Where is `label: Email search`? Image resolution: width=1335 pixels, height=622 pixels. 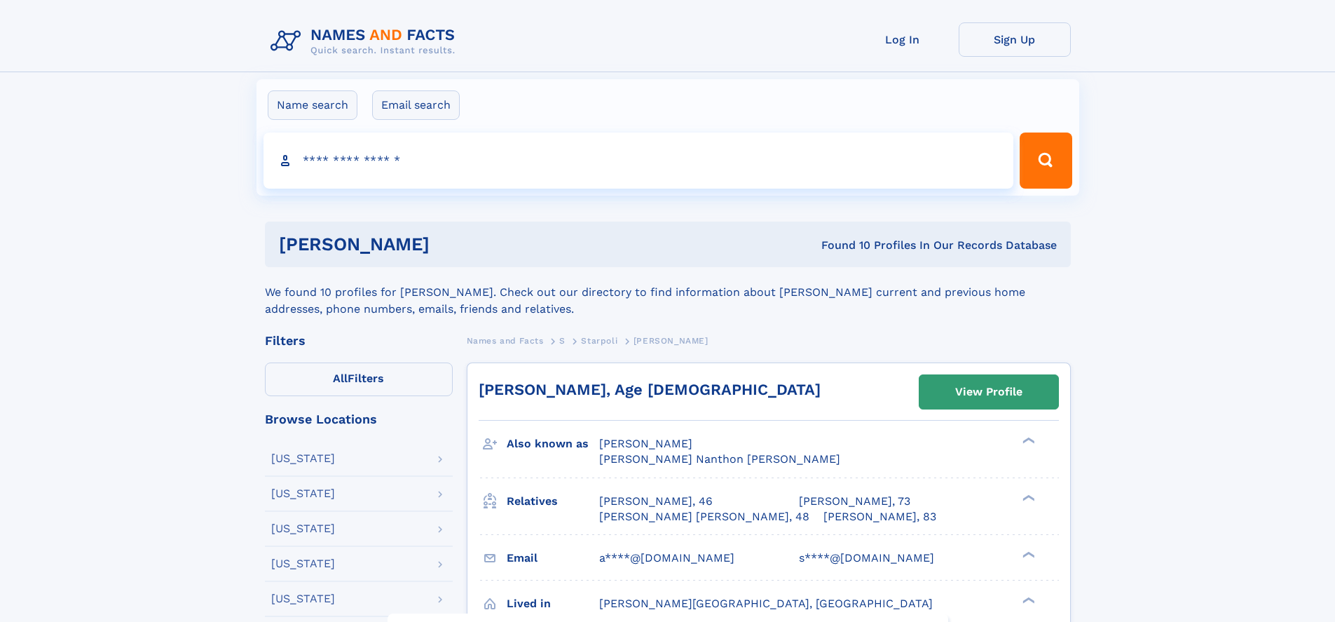 label: Email search is located at coordinates (416, 105).